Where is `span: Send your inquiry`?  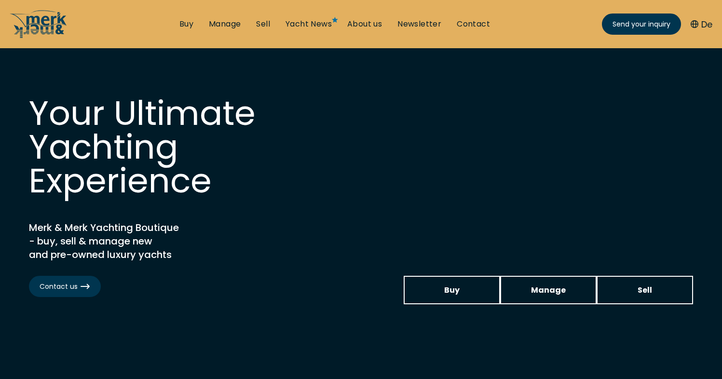 span: Send your inquiry is located at coordinates (641, 24).